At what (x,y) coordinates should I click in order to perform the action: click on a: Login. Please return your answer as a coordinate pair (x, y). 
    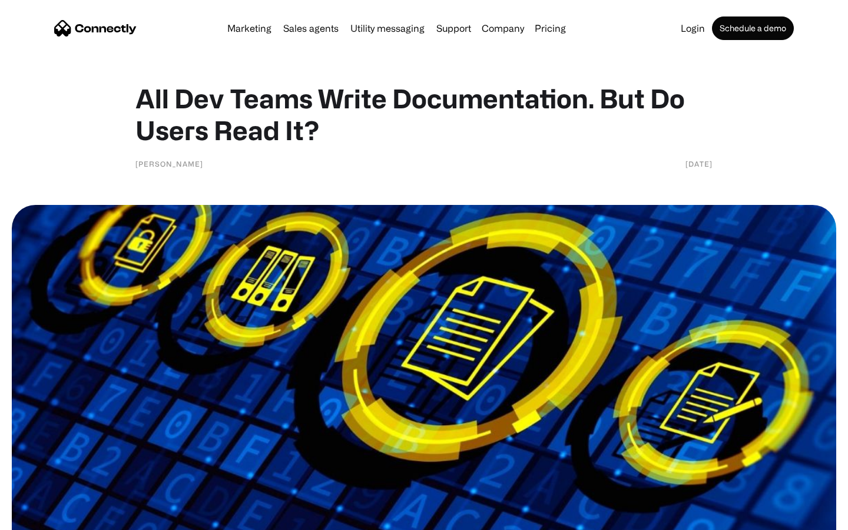
    Looking at the image, I should click on (693, 28).